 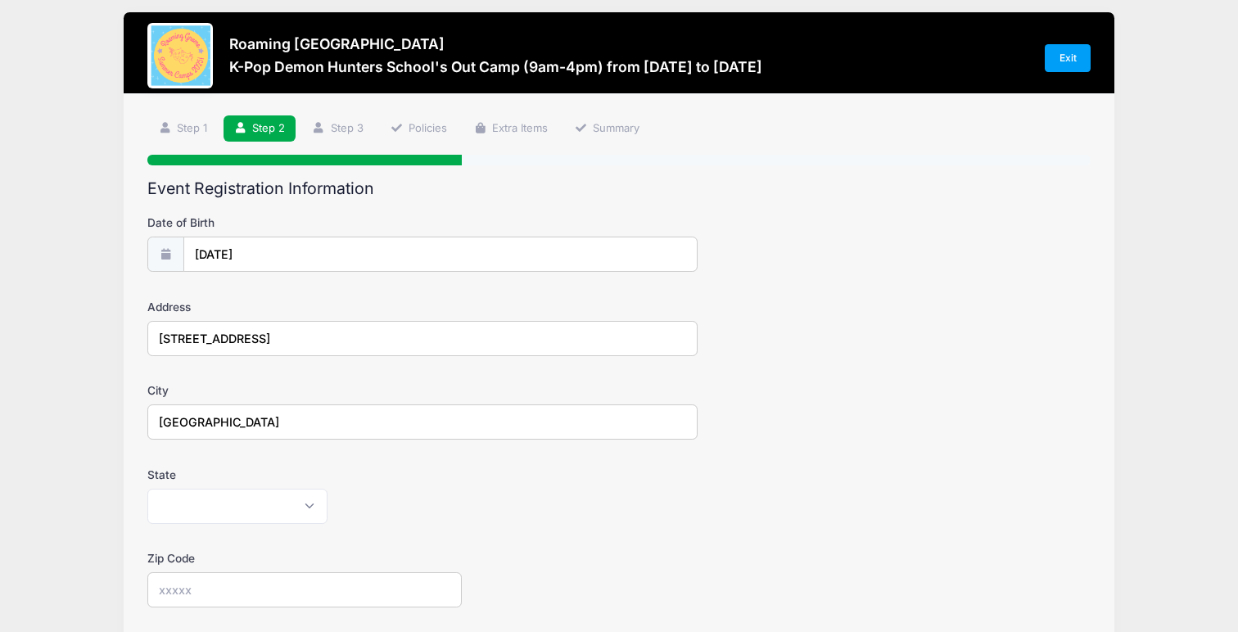 I want to click on a: Extra Items, so click(x=510, y=129).